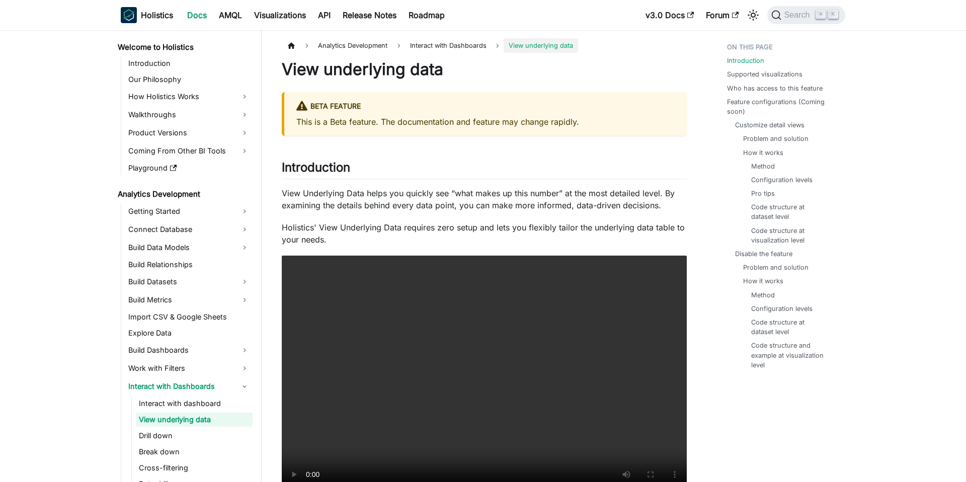 The width and height of the screenshot is (966, 482). I want to click on a: Who has access to this feature, so click(775, 88).